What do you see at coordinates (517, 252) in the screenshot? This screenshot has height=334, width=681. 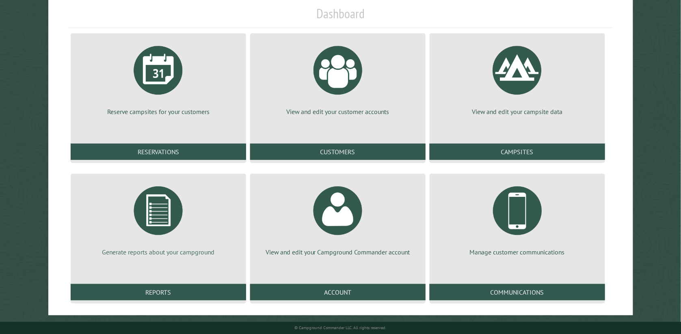 I see `p: Manage customer communications` at bounding box center [517, 252].